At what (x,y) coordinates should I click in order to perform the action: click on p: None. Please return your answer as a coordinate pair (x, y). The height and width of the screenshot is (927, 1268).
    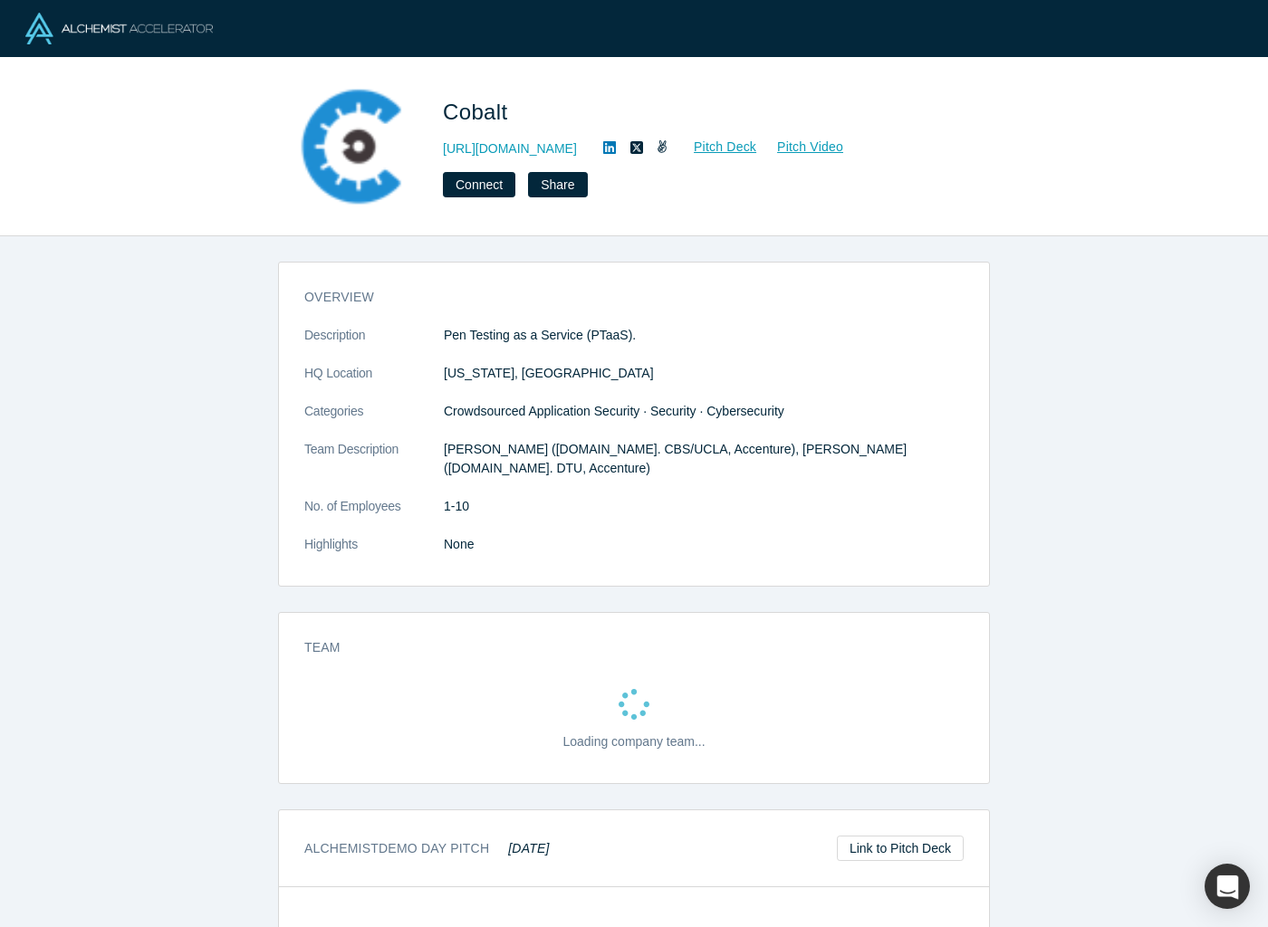
    Looking at the image, I should click on (704, 544).